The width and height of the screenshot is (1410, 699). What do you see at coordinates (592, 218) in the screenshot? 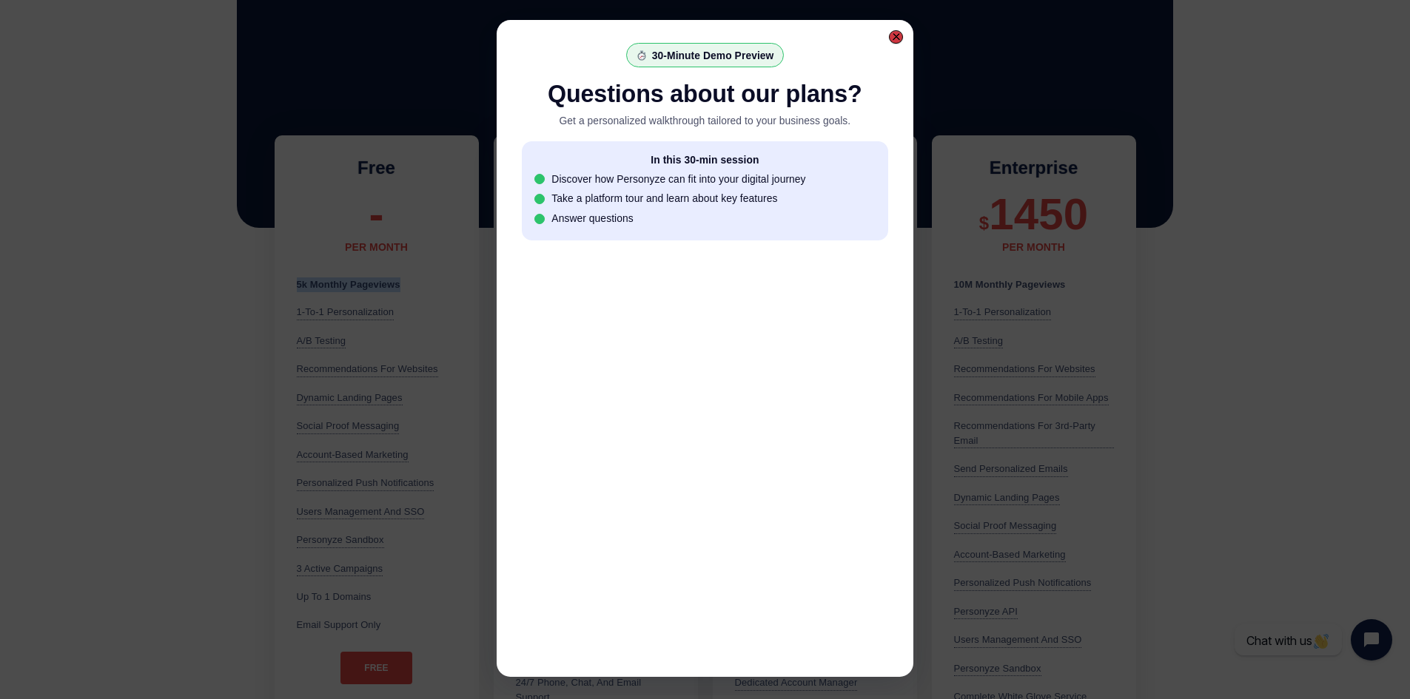
I see `div: Answer questions` at bounding box center [592, 218].